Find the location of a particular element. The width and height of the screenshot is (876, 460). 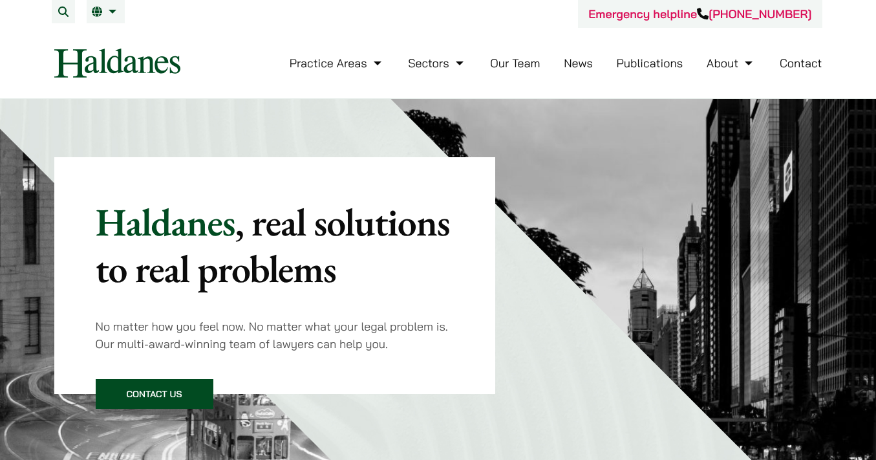

a: Our Team is located at coordinates (515, 63).